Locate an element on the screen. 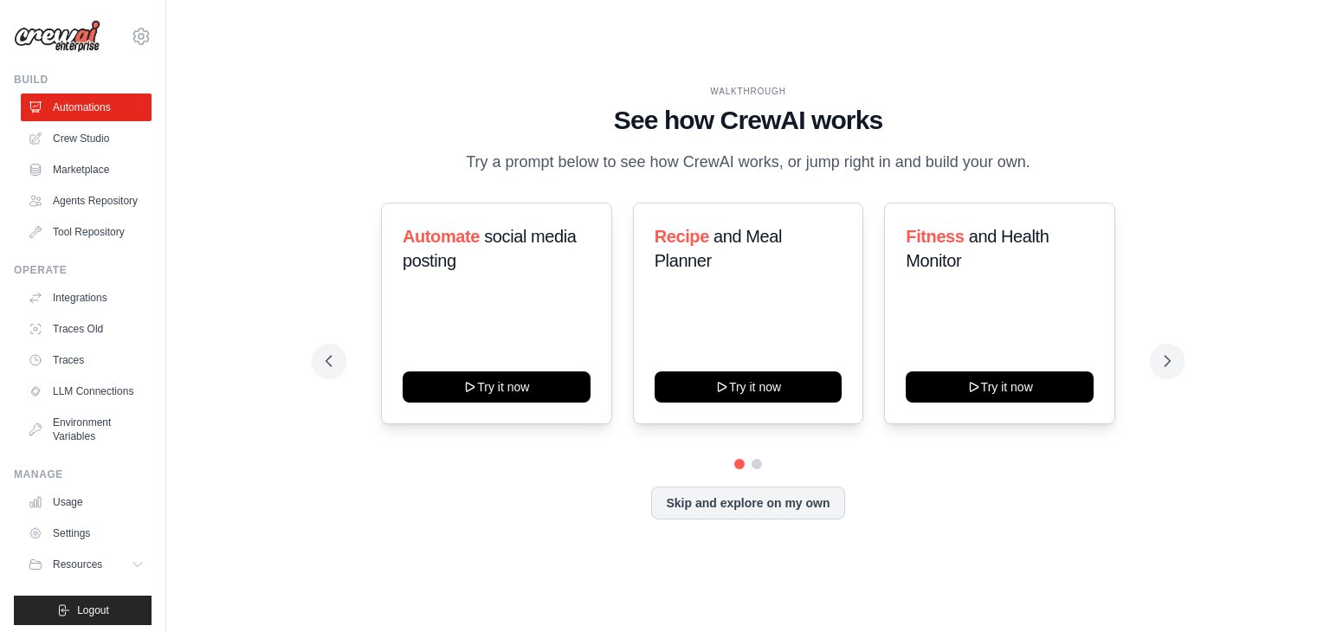  span: and Health Monitor is located at coordinates (976, 248).